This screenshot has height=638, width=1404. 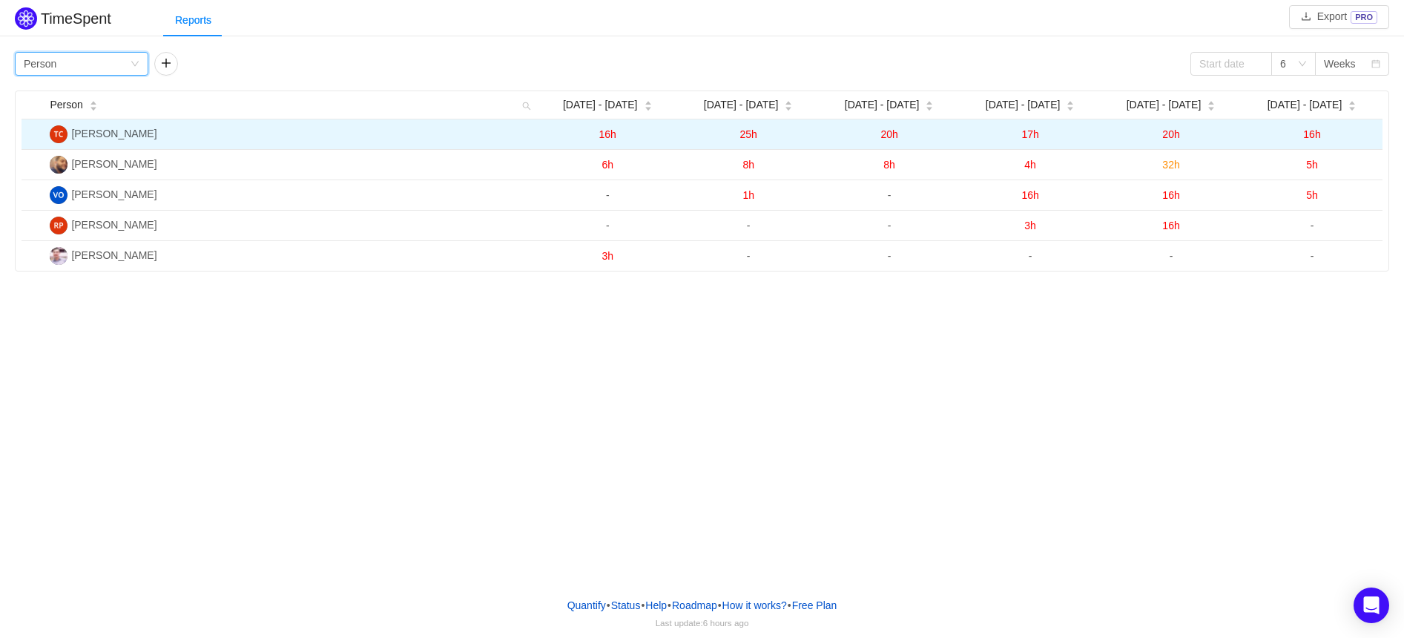 I want to click on a: Roadmap, so click(x=694, y=605).